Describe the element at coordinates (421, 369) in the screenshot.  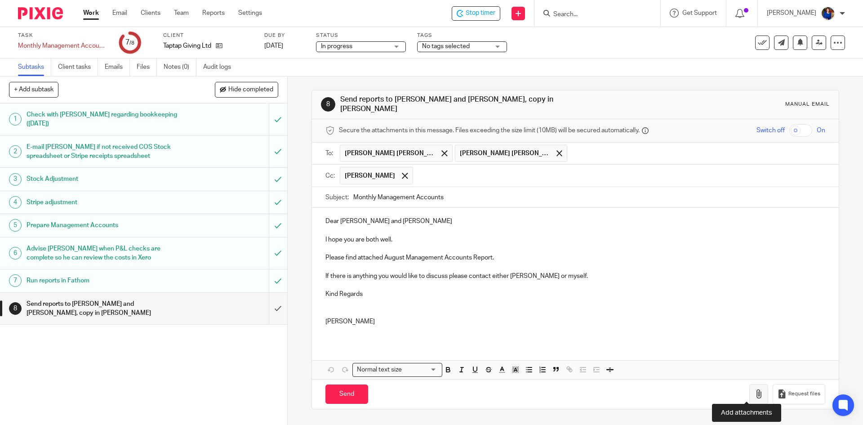
I see `input: Search for option` at that location.